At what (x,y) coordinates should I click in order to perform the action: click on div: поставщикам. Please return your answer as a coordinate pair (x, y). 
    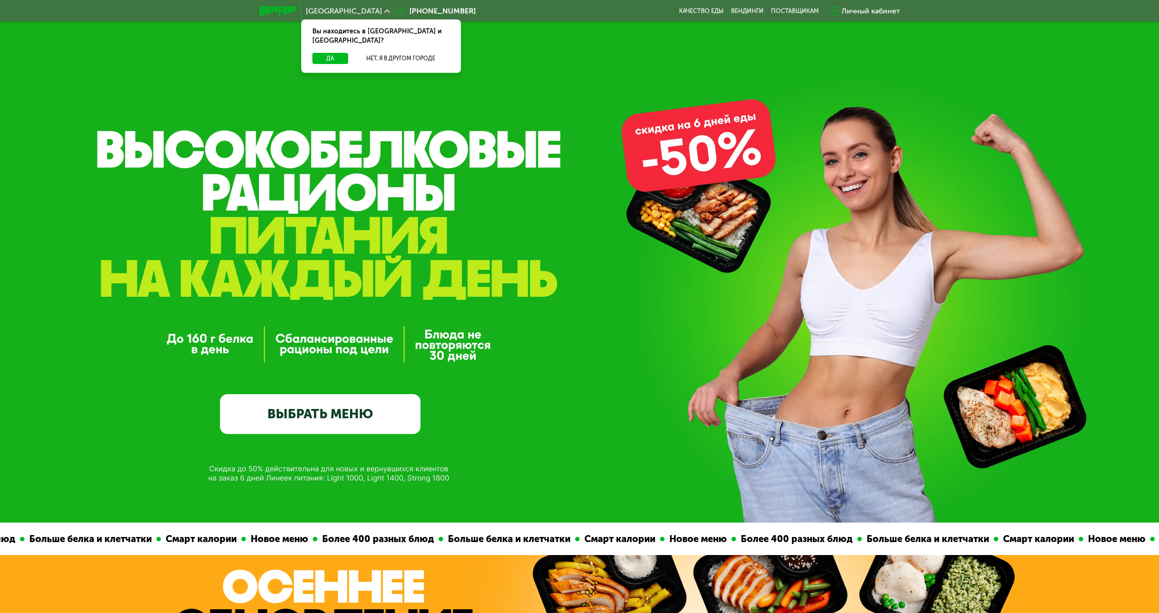
    Looking at the image, I should click on (794, 11).